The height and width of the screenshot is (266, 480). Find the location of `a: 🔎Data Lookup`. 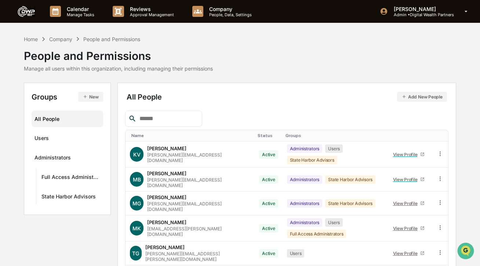

a: 🔎Data Lookup is located at coordinates (27, 110).